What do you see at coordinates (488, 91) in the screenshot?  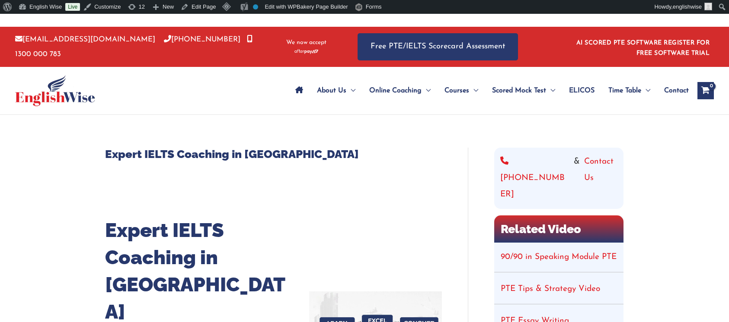 I see `nav: Site Navigation: Main Menu` at bounding box center [488, 91].